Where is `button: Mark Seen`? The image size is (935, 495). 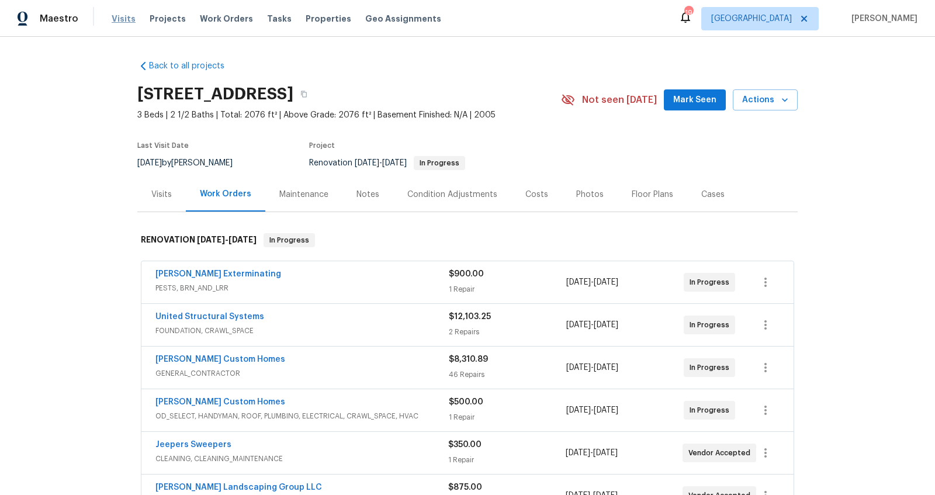 button: Mark Seen is located at coordinates (695, 100).